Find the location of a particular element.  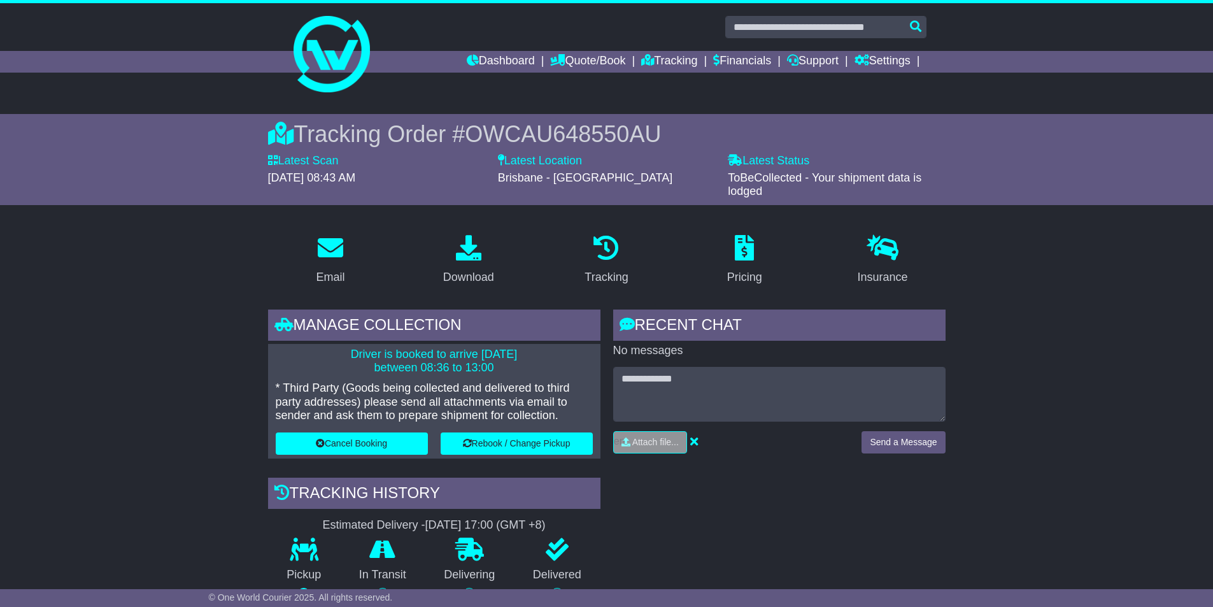

a: Pricing is located at coordinates (744, 260).